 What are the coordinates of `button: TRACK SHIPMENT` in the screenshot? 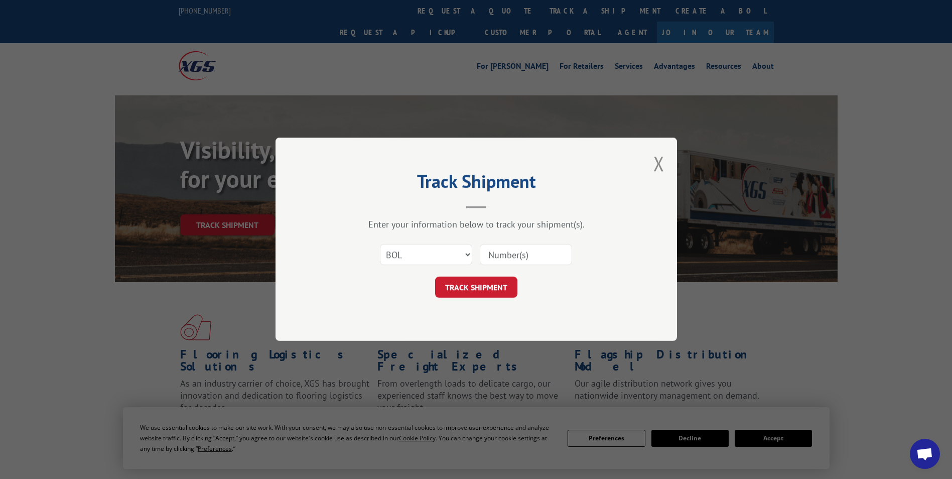 It's located at (476, 287).